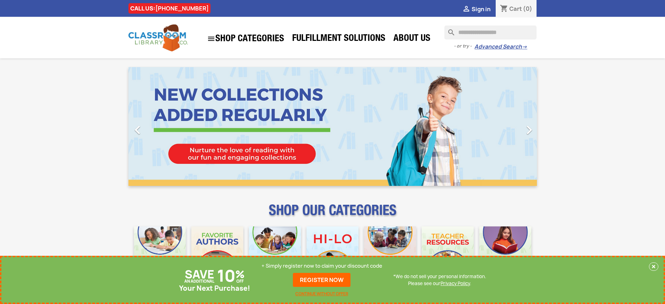 The image size is (665, 304). I want to click on i: shopping_cart, so click(504, 9).